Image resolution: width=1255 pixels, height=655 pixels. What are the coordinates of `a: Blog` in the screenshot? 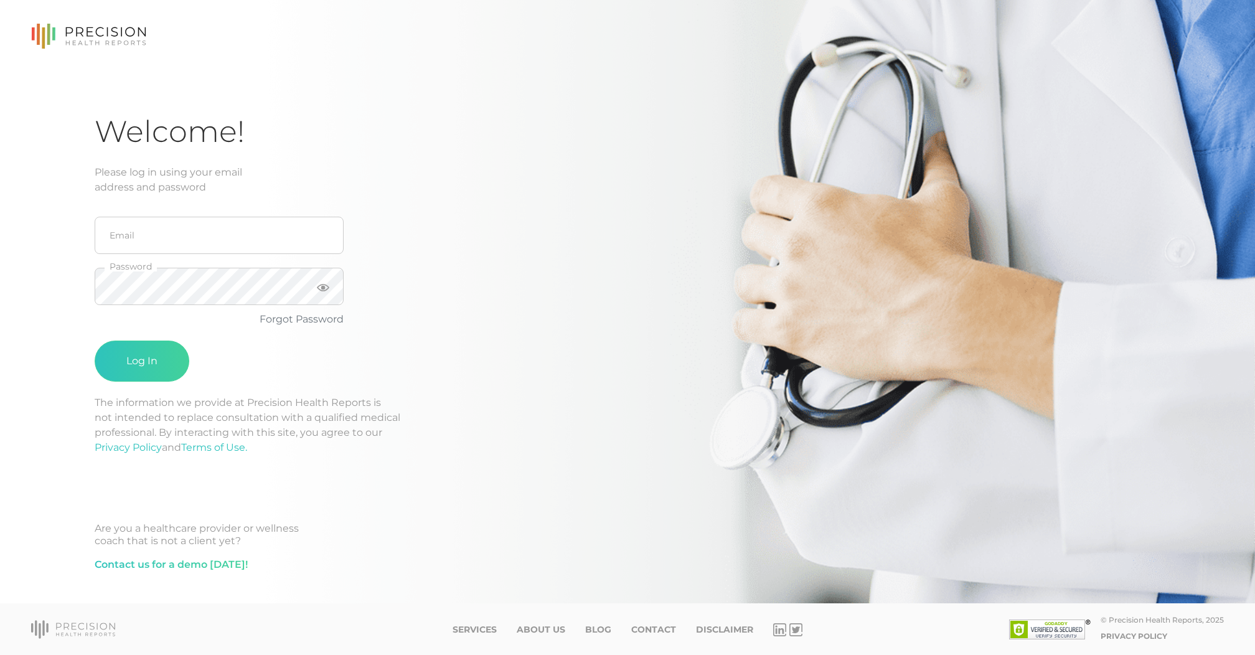 It's located at (598, 629).